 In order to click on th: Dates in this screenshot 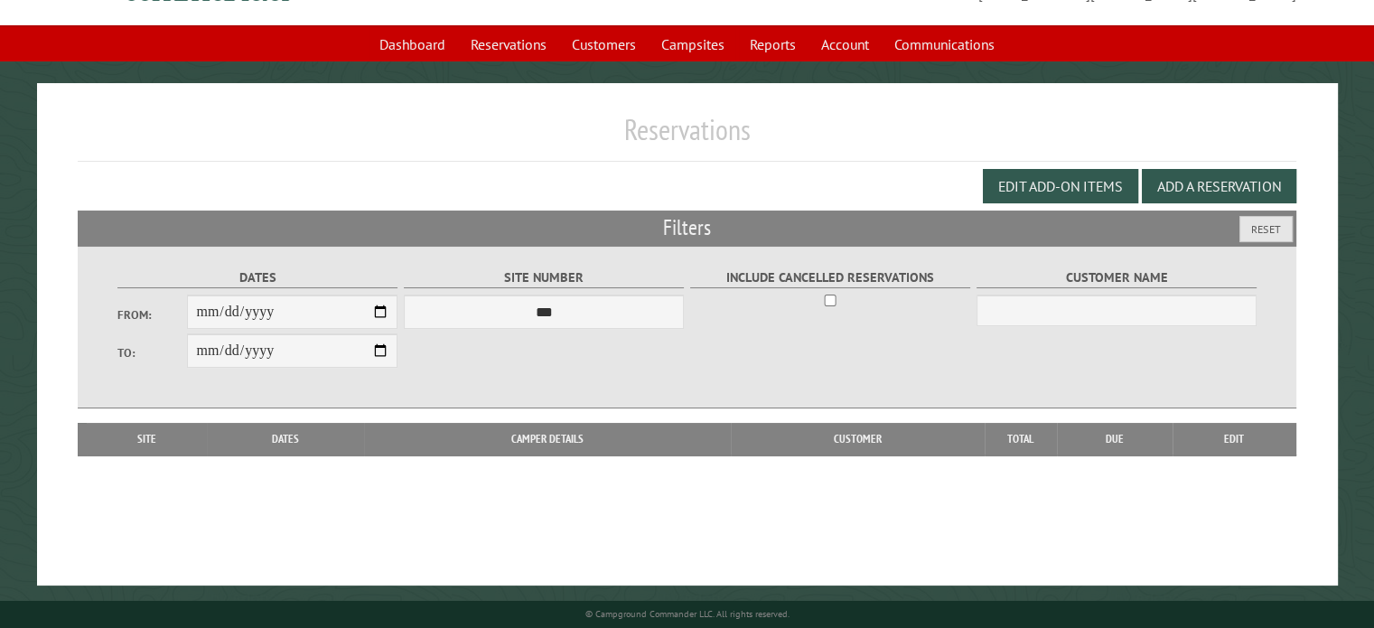, I will do `click(285, 439)`.